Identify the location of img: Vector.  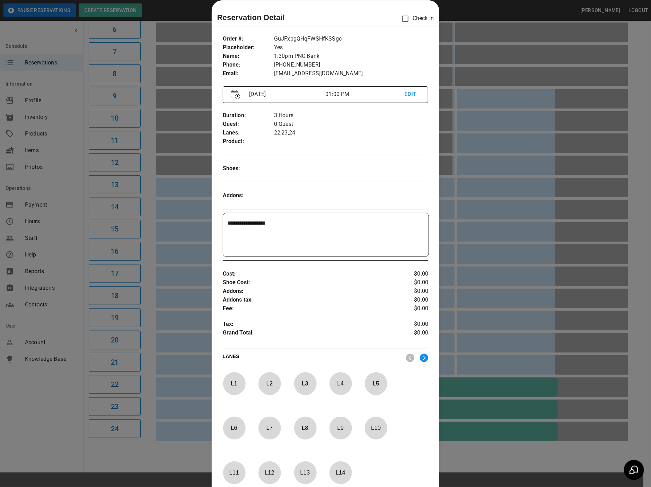
(235, 95).